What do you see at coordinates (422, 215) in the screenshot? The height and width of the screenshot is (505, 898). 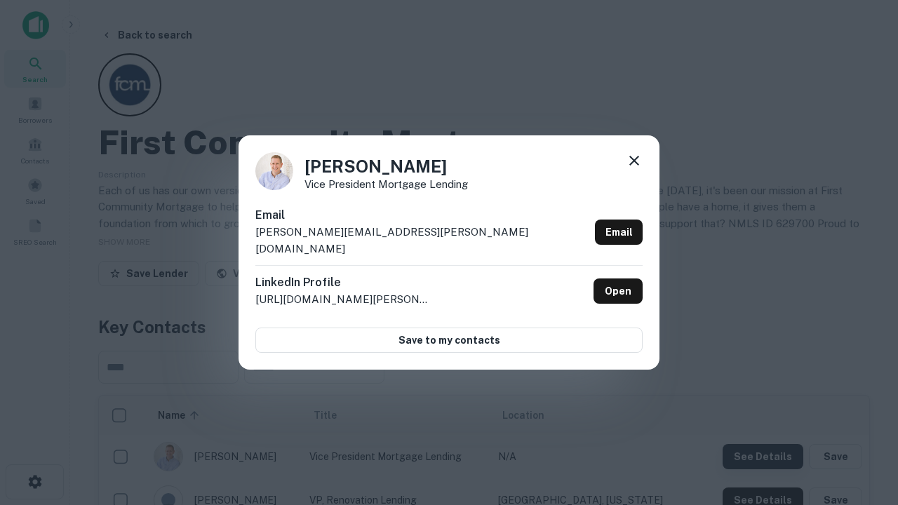 I see `h6: Email` at bounding box center [422, 215].